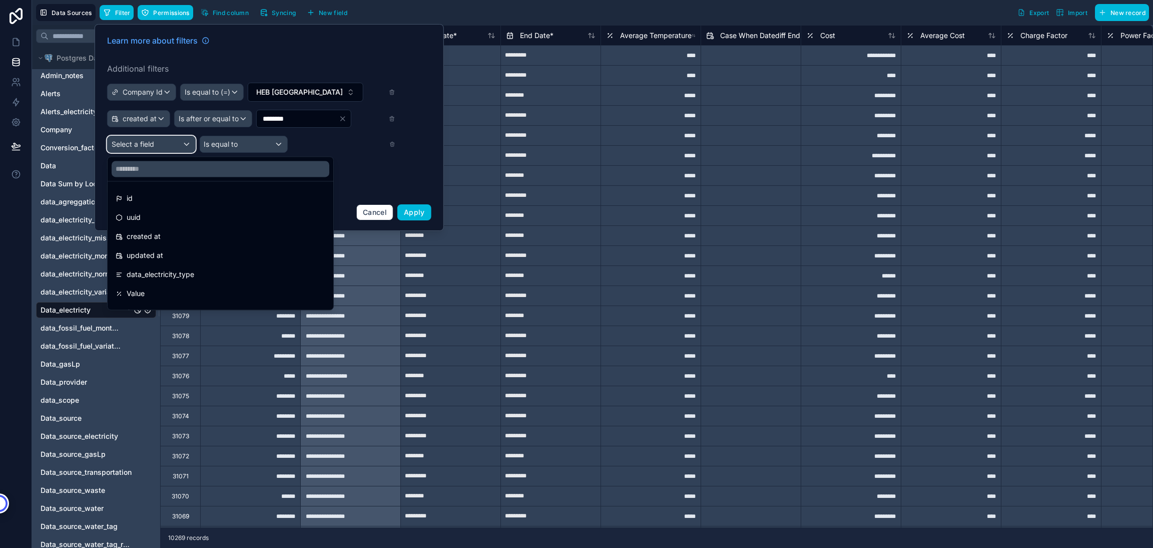 This screenshot has width=1153, height=548. Describe the element at coordinates (96, 310) in the screenshot. I see `div: Data_electricty` at that location.